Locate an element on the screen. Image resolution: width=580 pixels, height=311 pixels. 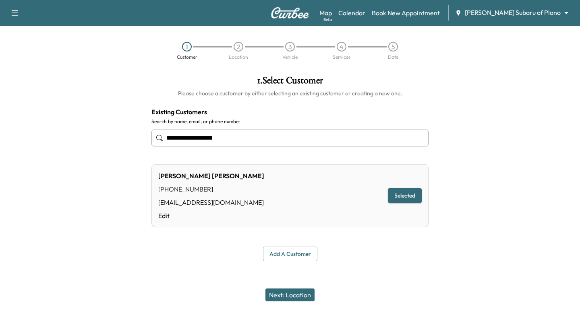
div: Customer is located at coordinates (187, 57).